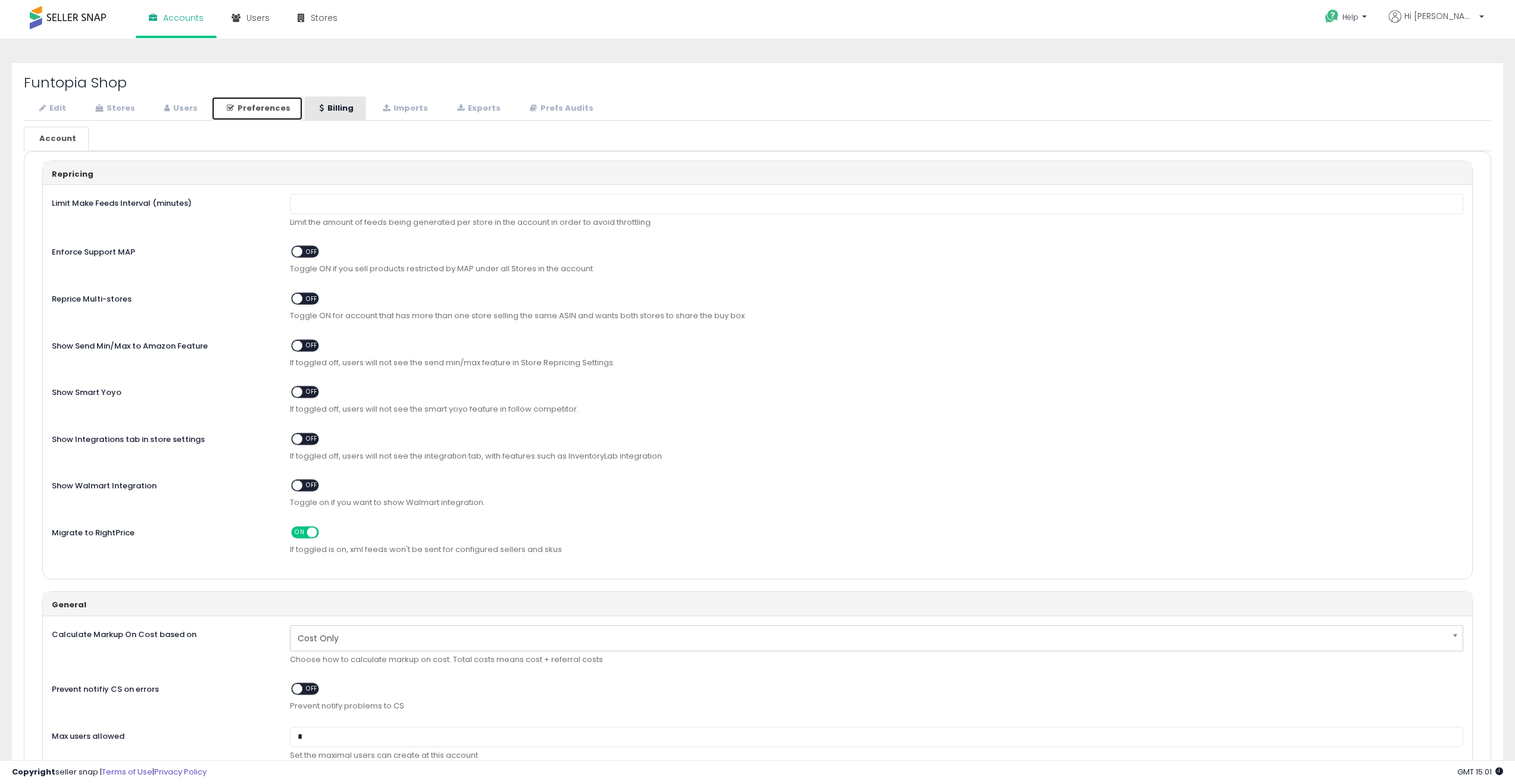 This screenshot has width=1515, height=784. Describe the element at coordinates (258, 18) in the screenshot. I see `span: Users` at that location.